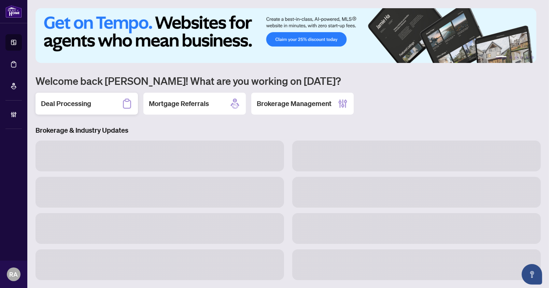  I want to click on button: 6, so click(533, 57).